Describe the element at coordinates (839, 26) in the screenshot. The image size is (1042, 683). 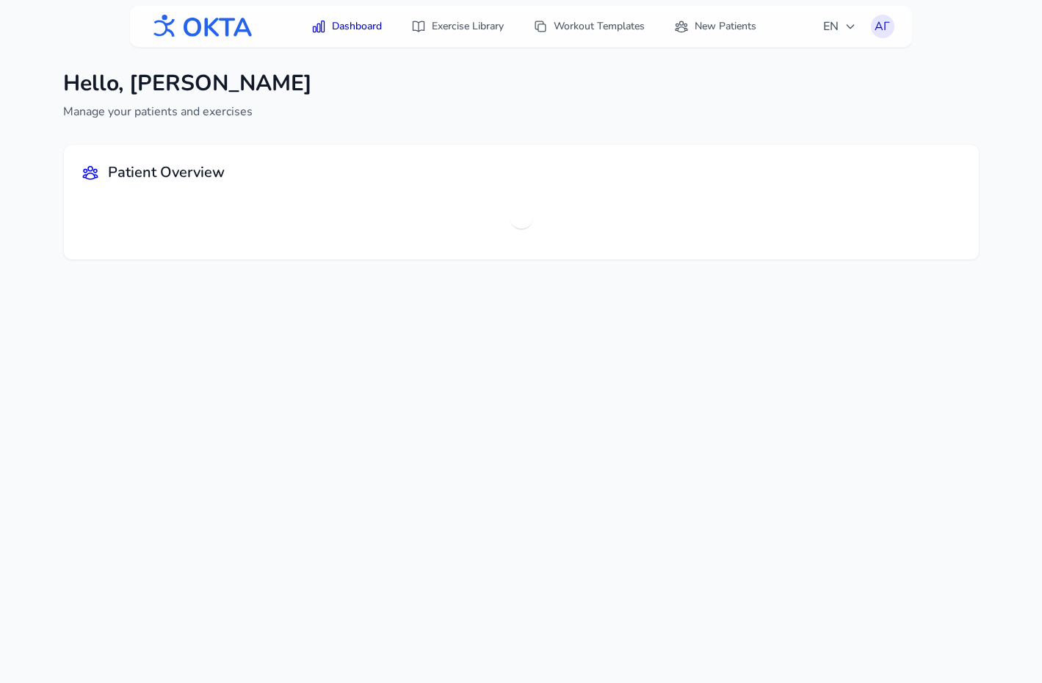
I see `button: EN` at that location.